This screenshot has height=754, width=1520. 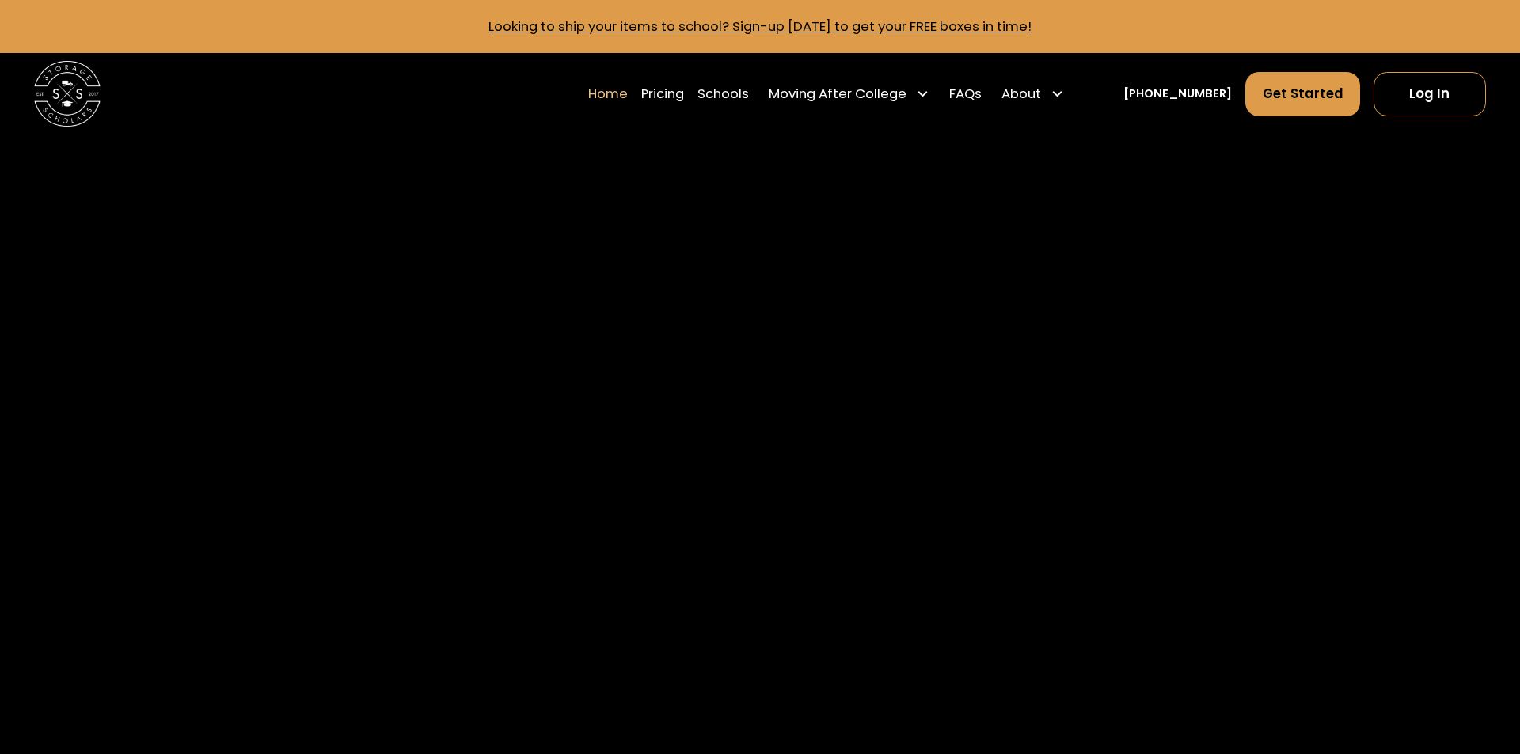 I want to click on div: Moving After College, so click(x=837, y=93).